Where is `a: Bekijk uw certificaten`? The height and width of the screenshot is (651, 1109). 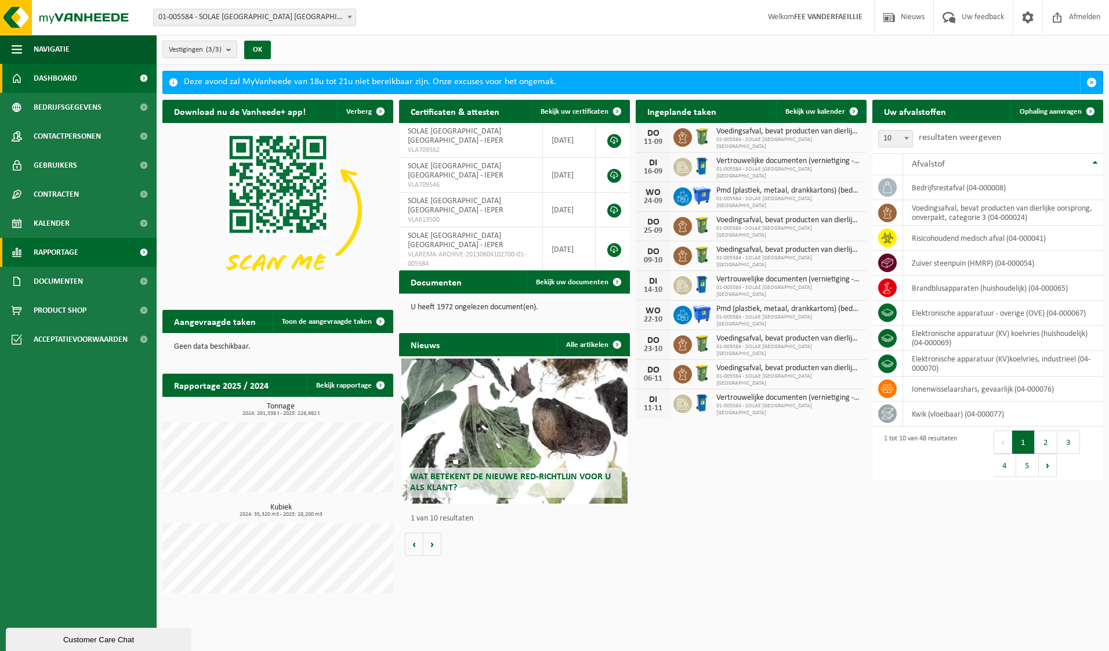 a: Bekijk uw certificaten is located at coordinates (580, 111).